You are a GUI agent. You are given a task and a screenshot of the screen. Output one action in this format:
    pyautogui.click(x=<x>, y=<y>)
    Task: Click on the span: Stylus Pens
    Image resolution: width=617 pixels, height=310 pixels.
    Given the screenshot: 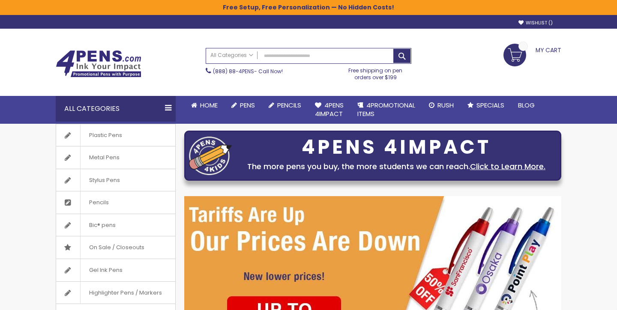 What is the action you would take?
    pyautogui.click(x=104, y=180)
    